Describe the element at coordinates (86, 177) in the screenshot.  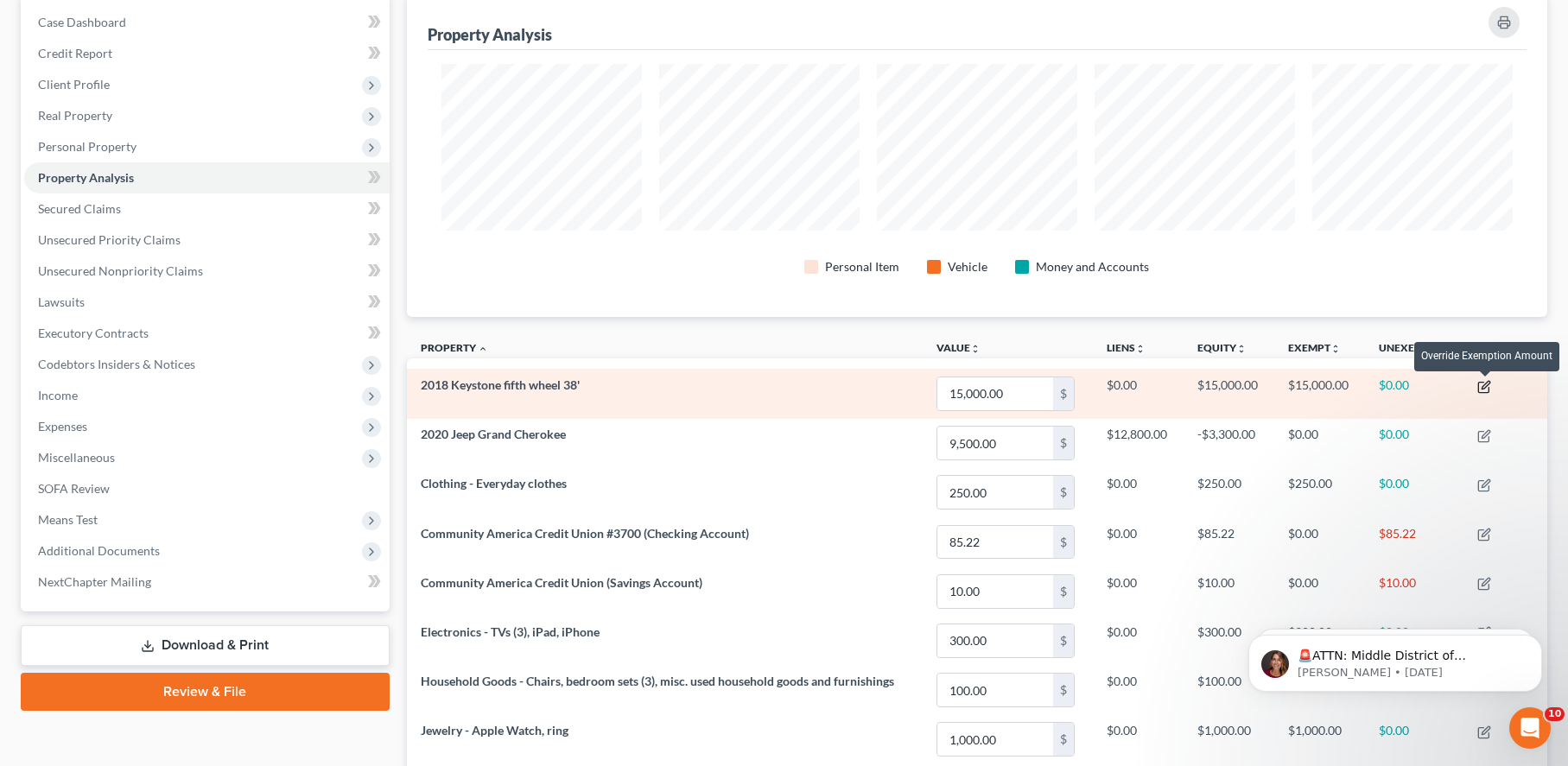
I see `span: Property Analysis` at that location.